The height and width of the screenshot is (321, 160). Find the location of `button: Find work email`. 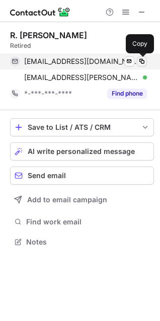

button: Find work email is located at coordinates (82, 222).